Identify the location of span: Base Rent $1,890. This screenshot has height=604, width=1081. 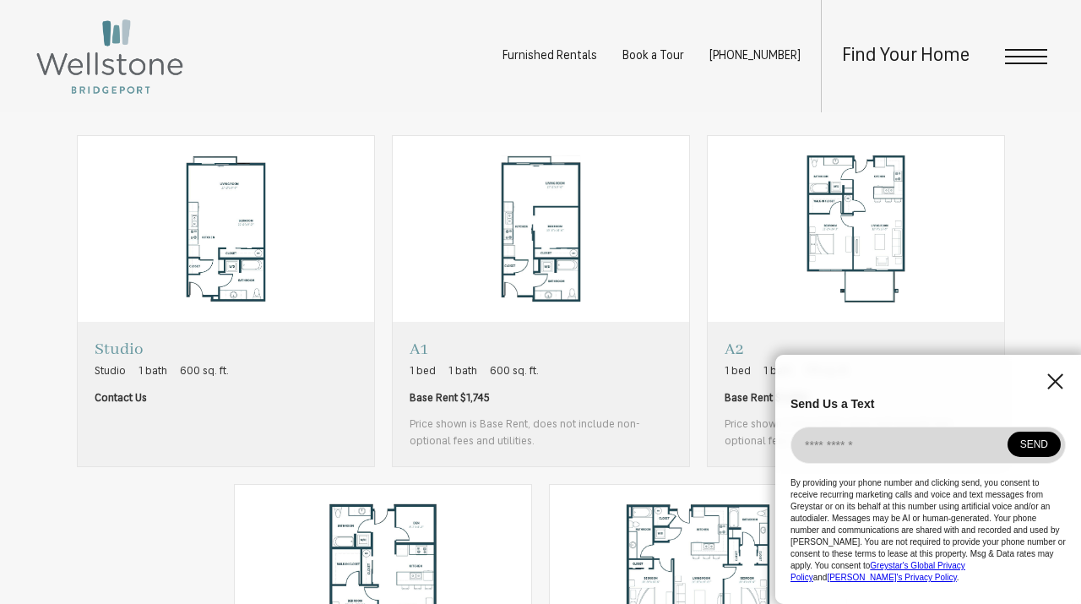
(766, 399).